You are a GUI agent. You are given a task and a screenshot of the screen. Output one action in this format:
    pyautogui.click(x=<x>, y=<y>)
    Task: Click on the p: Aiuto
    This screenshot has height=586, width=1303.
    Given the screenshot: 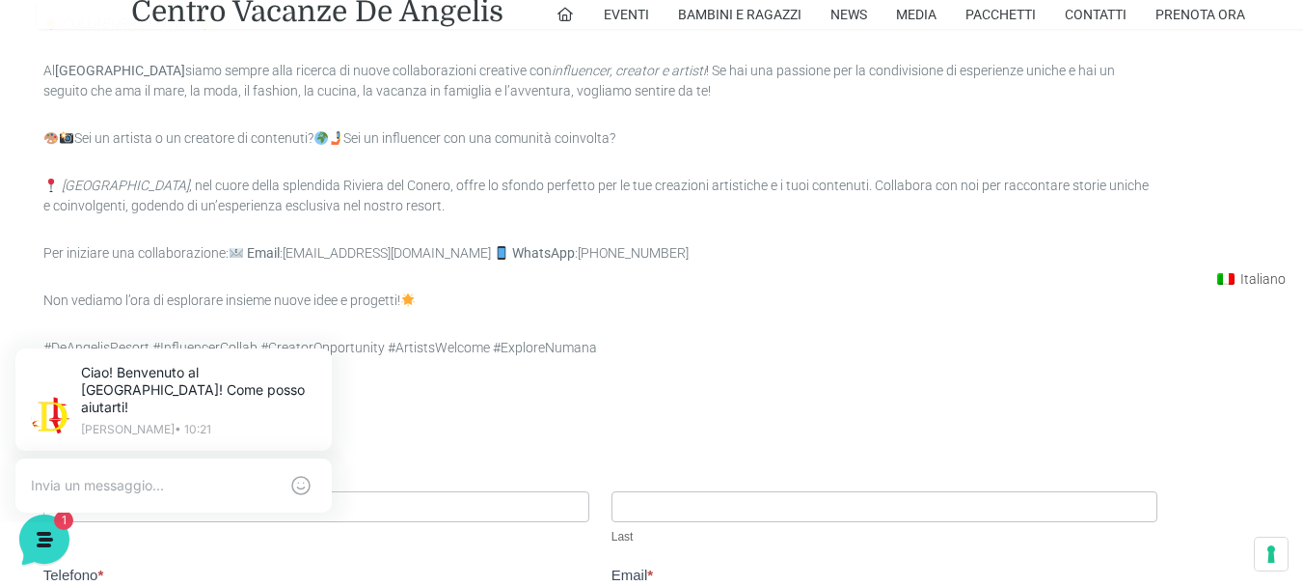 What is the action you would take?
    pyautogui.click(x=311, y=444)
    